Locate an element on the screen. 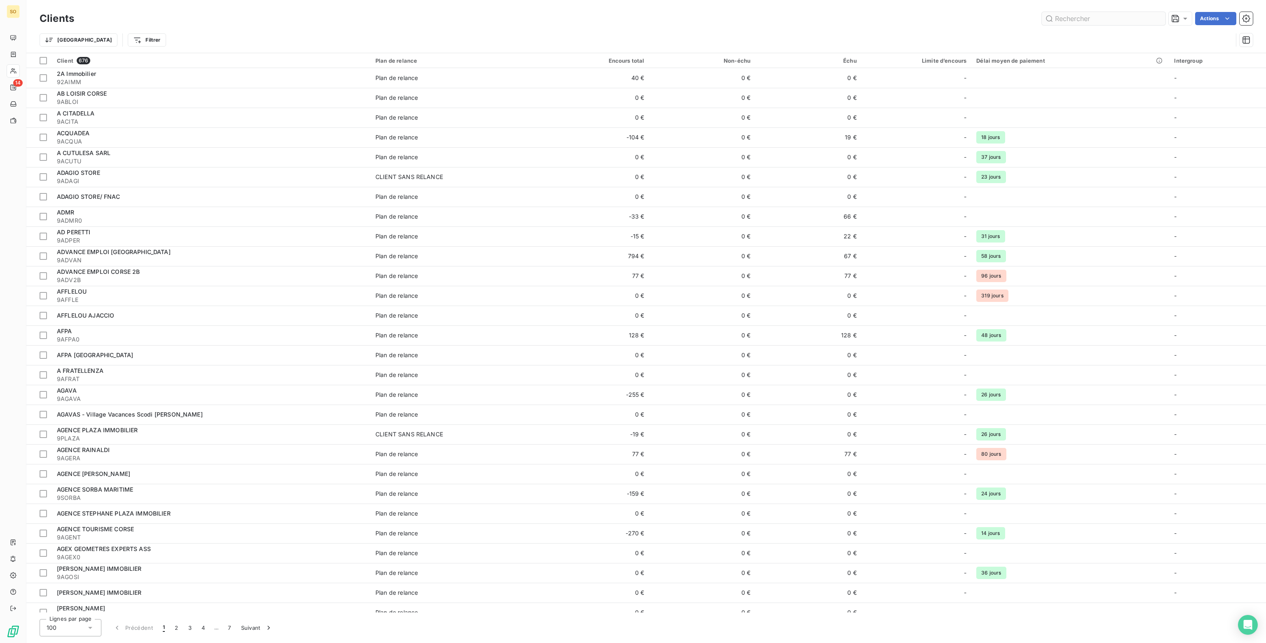 The width and height of the screenshot is (1266, 643). td: -15 € is located at coordinates (596, 236).